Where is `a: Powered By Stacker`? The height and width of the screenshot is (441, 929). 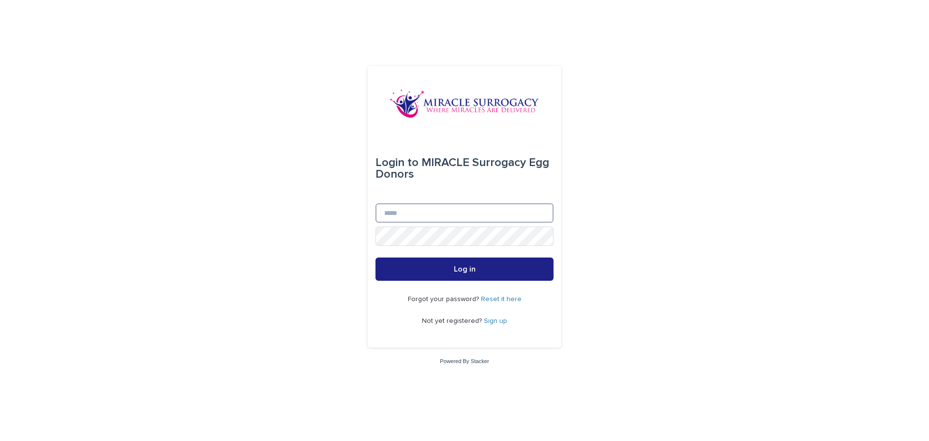 a: Powered By Stacker is located at coordinates (464, 361).